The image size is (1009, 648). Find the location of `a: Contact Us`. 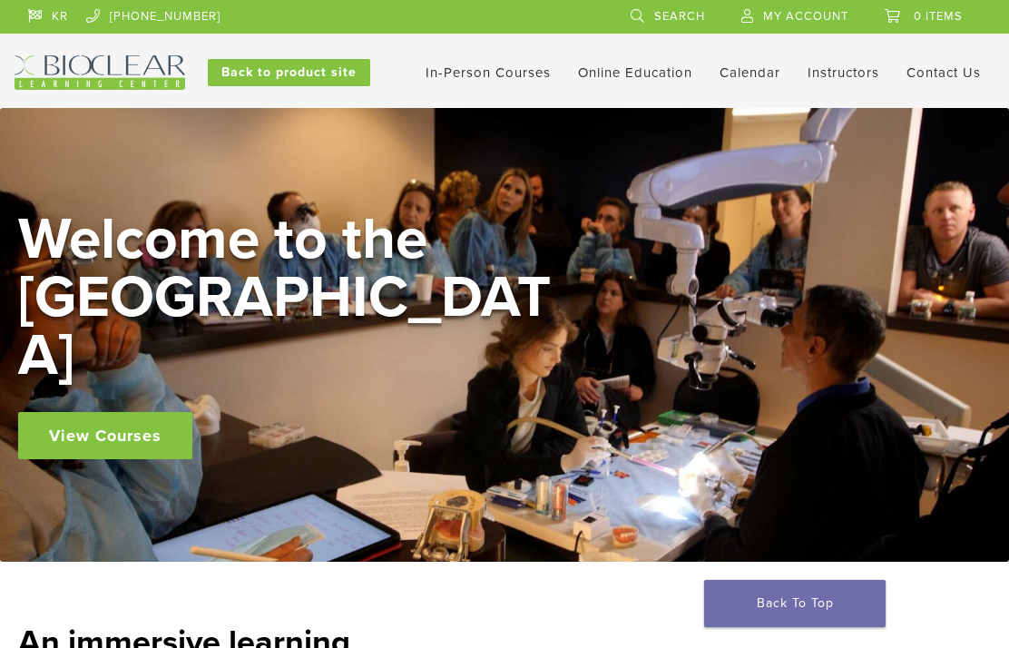

a: Contact Us is located at coordinates (944, 73).